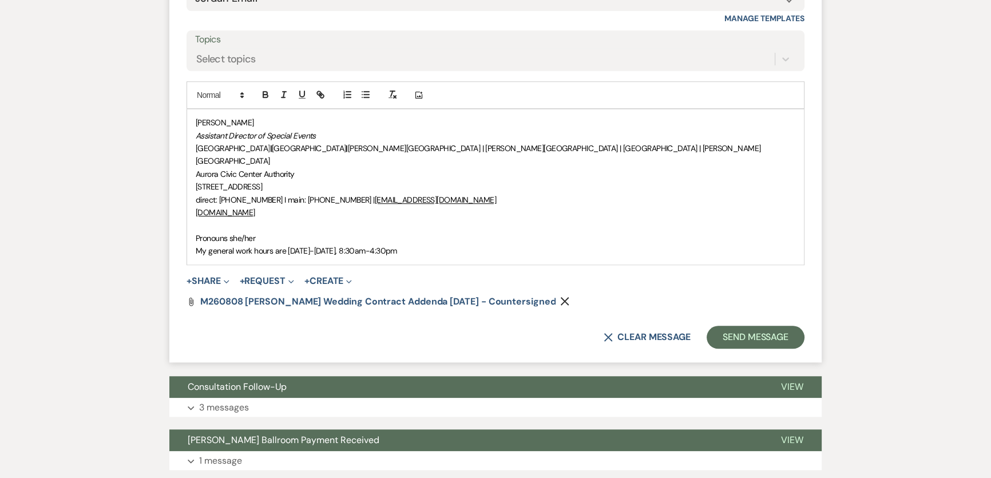 Image resolution: width=991 pixels, height=478 pixels. Describe the element at coordinates (328, 281) in the screenshot. I see `button: Create` at that location.